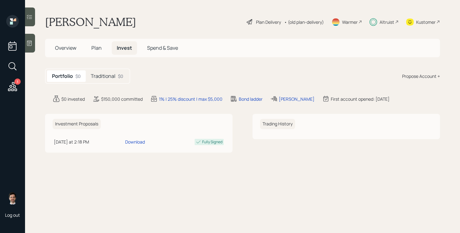 This screenshot has width=460, height=233. Describe the element at coordinates (135, 142) in the screenshot. I see `div: Download` at that location.